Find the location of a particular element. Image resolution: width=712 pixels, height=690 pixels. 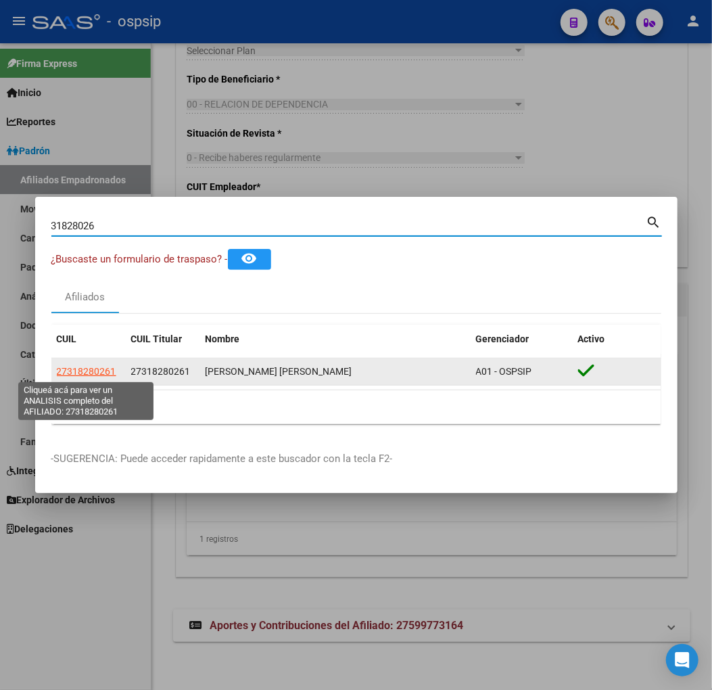

span: CUIL is located at coordinates (67, 339).